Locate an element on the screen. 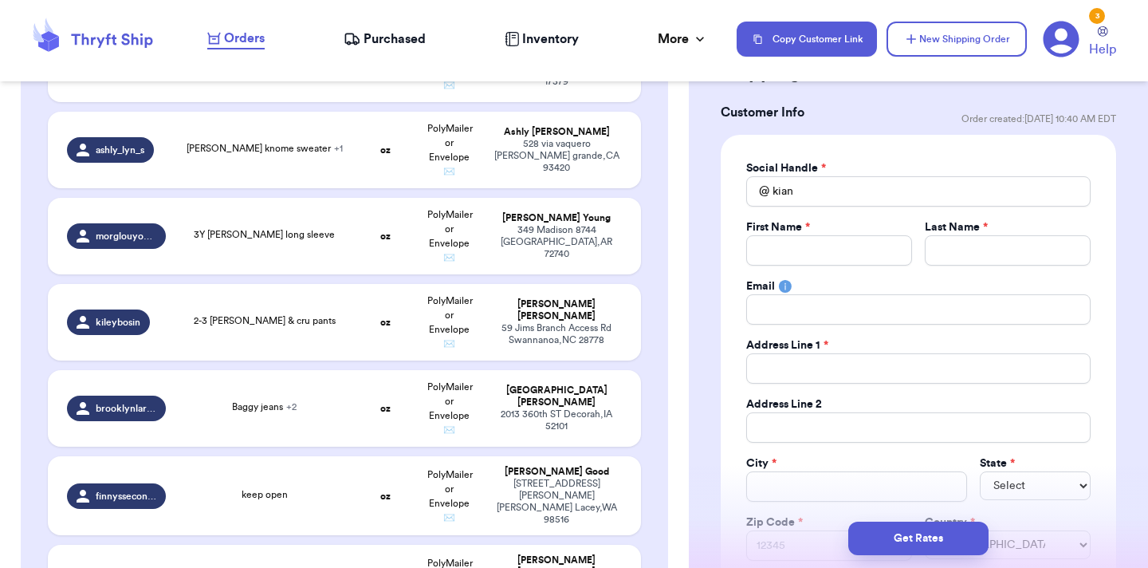 The height and width of the screenshot is (568, 1148). button: Copy Customer Link is located at coordinates (807, 39).